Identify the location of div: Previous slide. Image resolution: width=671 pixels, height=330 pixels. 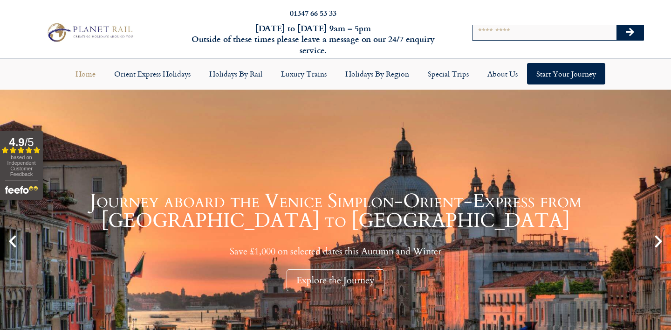
(13, 241).